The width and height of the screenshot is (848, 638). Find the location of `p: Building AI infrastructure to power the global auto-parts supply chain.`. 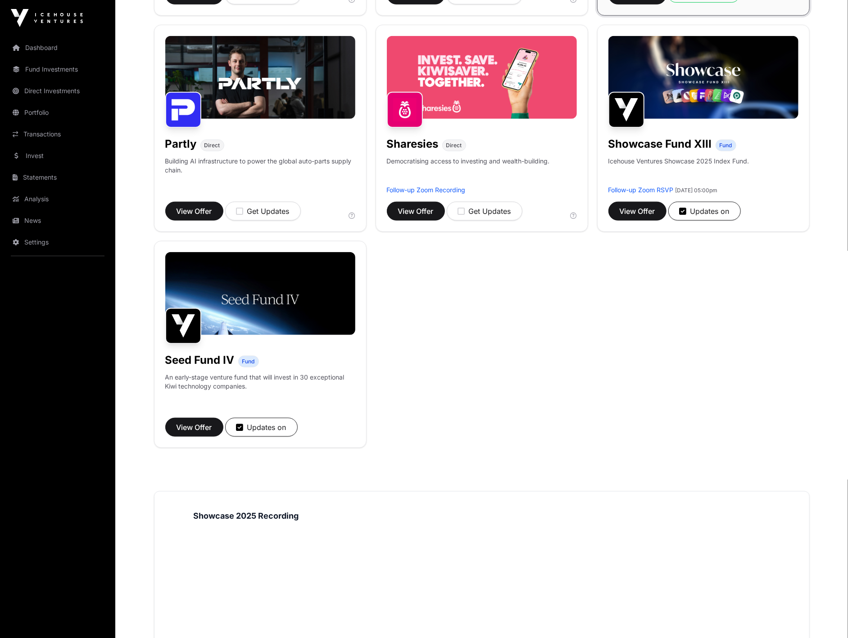

p: Building AI infrastructure to power the global auto-parts supply chain. is located at coordinates (260, 171).